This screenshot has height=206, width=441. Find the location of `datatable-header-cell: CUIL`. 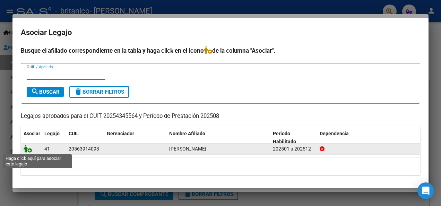

datatable-header-cell: CUIL is located at coordinates (85, 138).